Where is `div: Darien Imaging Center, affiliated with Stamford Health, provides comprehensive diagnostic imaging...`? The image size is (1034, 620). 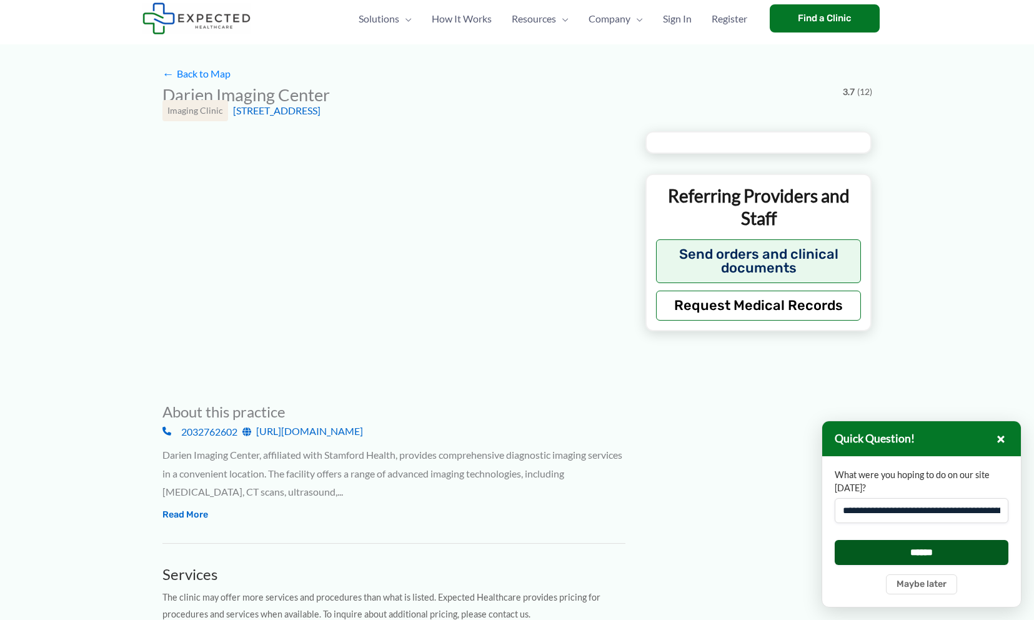
div: Darien Imaging Center, affiliated with Stamford Health, provides comprehensive diagnostic imaging... is located at coordinates (394, 473).